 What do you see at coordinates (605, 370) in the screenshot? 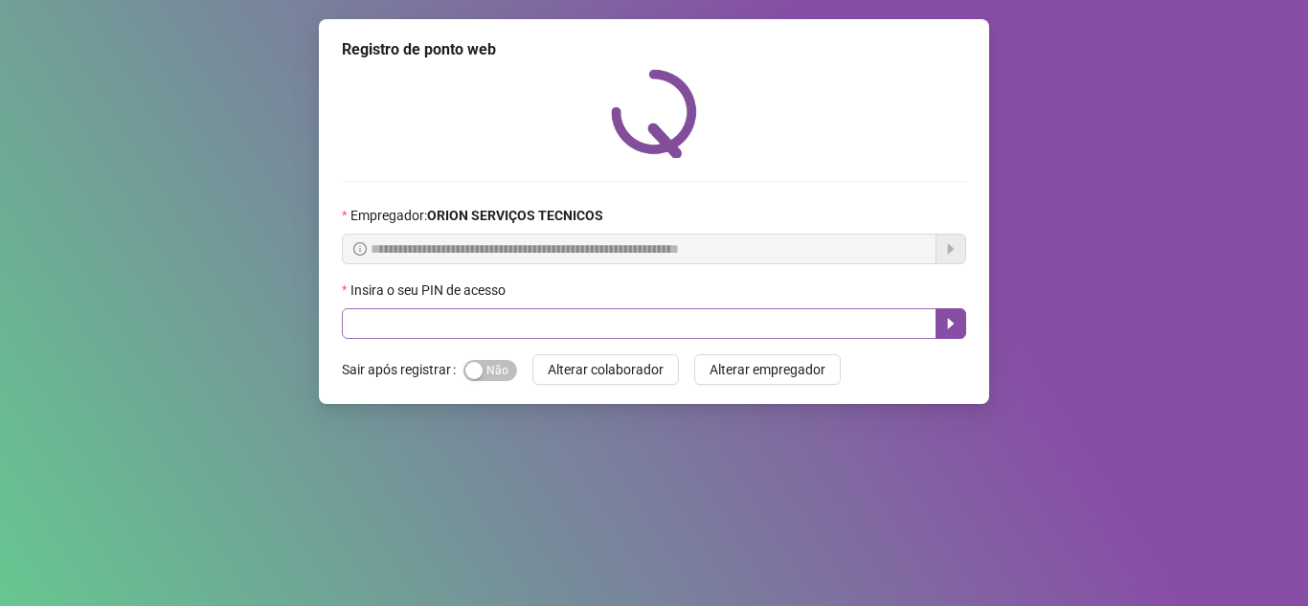
I see `button: Alterar colaborador` at bounding box center [605, 370].